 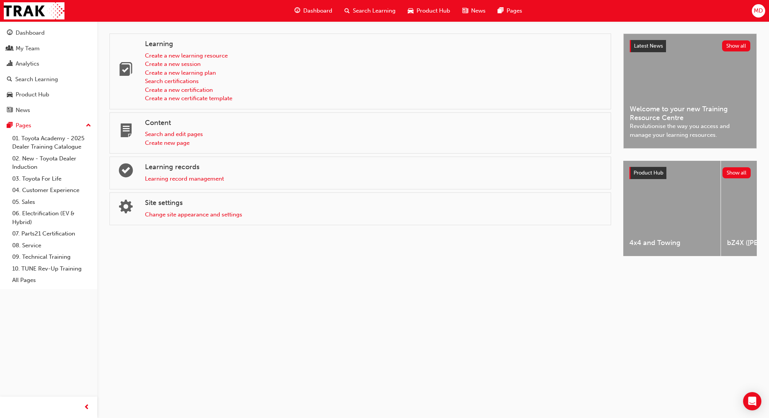 I want to click on a: Analytics, so click(x=48, y=64).